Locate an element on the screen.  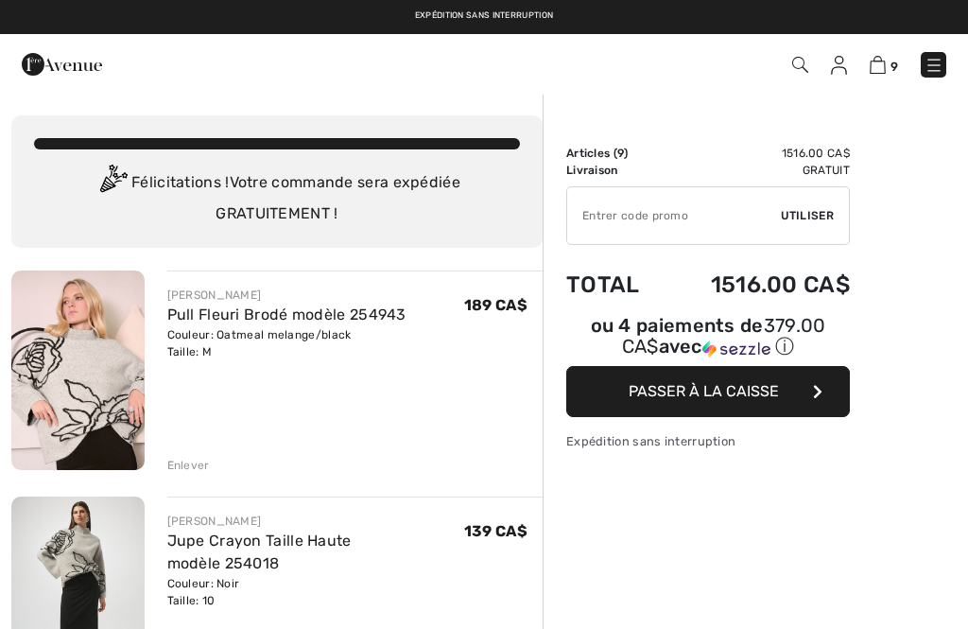
div: Enlever is located at coordinates (188, 465).